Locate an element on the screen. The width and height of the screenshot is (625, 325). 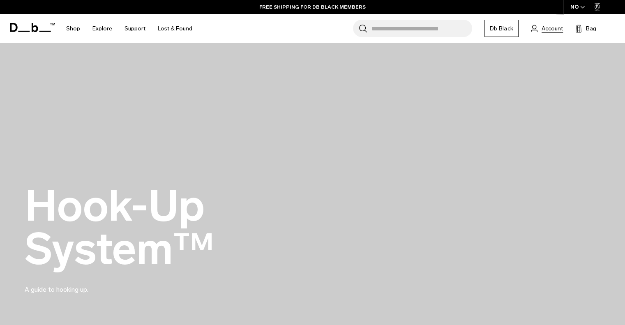
a: Account is located at coordinates (547, 28).